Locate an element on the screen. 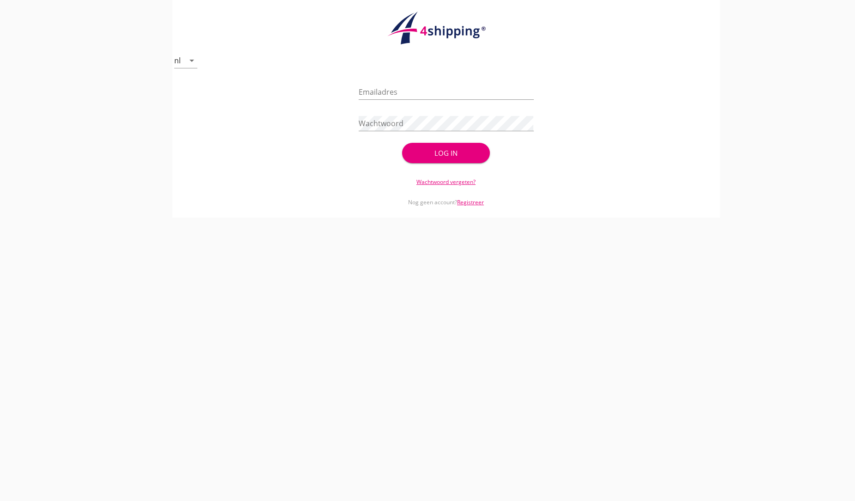 Image resolution: width=855 pixels, height=501 pixels. div: Nog geen account? is located at coordinates (446, 196).